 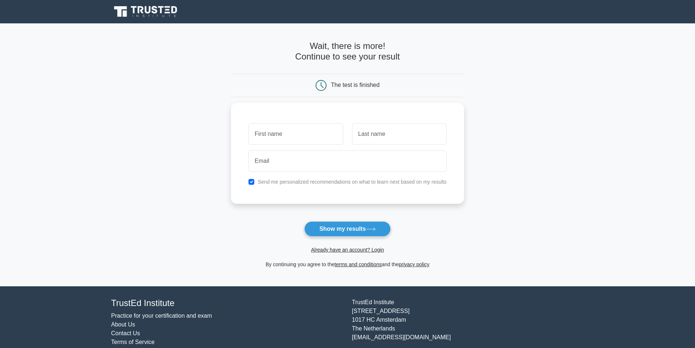 What do you see at coordinates (358, 264) in the screenshot?
I see `a: terms and conditions` at bounding box center [358, 264].